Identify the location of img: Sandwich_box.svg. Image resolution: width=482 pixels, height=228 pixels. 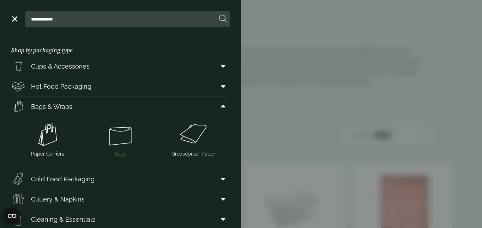
(18, 179).